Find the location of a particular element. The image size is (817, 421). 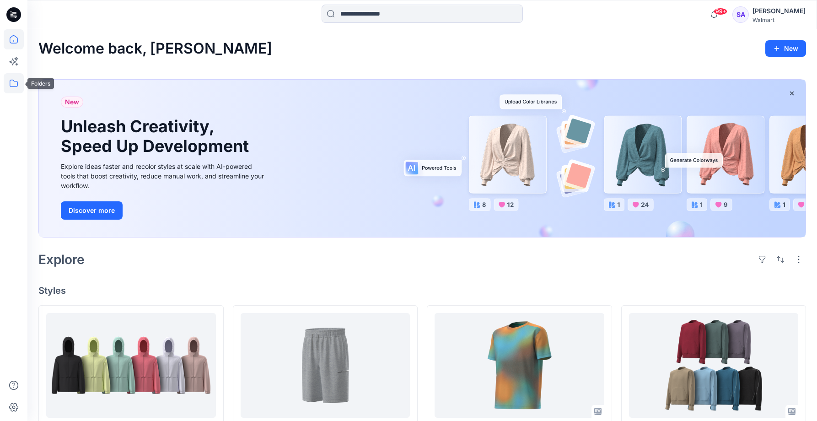

a: HQTBA_AW FASHION TEE is located at coordinates (519, 365).